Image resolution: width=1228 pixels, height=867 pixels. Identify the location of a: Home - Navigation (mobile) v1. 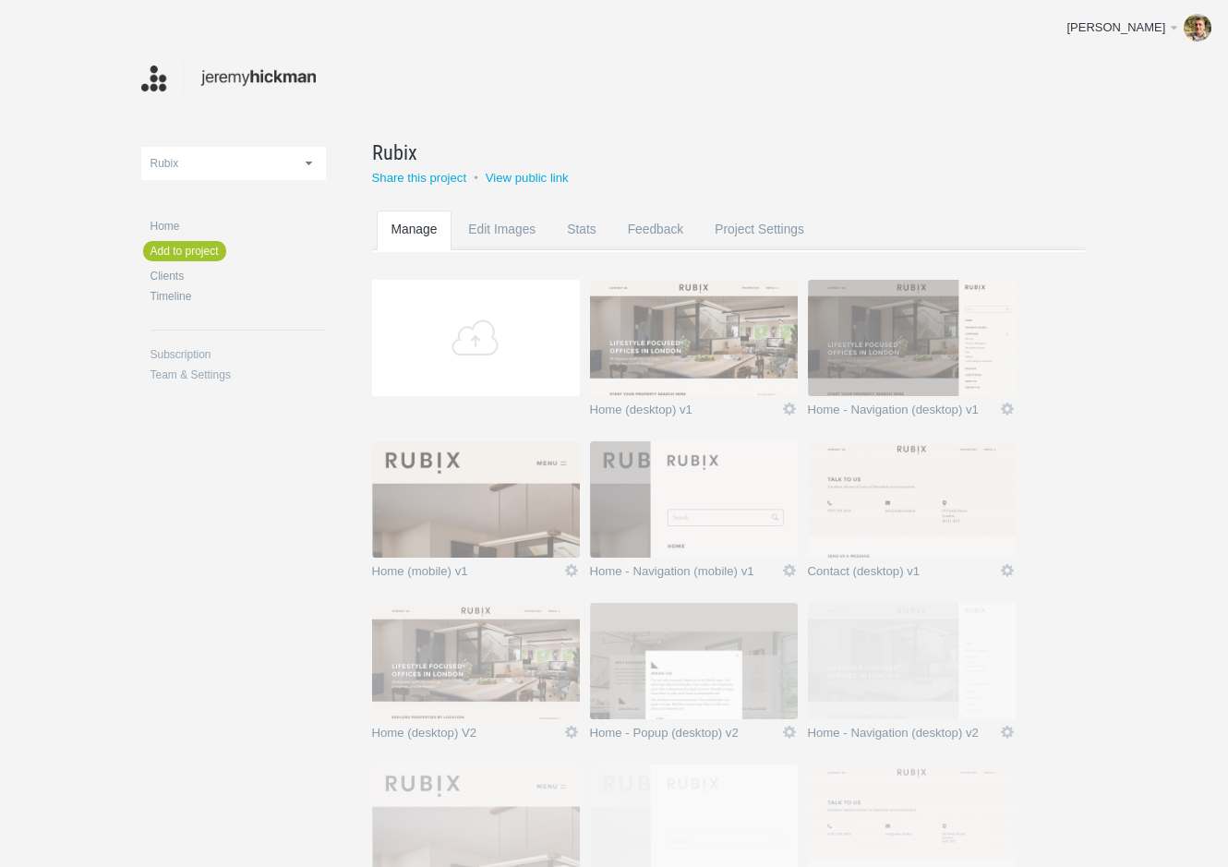
(685, 574).